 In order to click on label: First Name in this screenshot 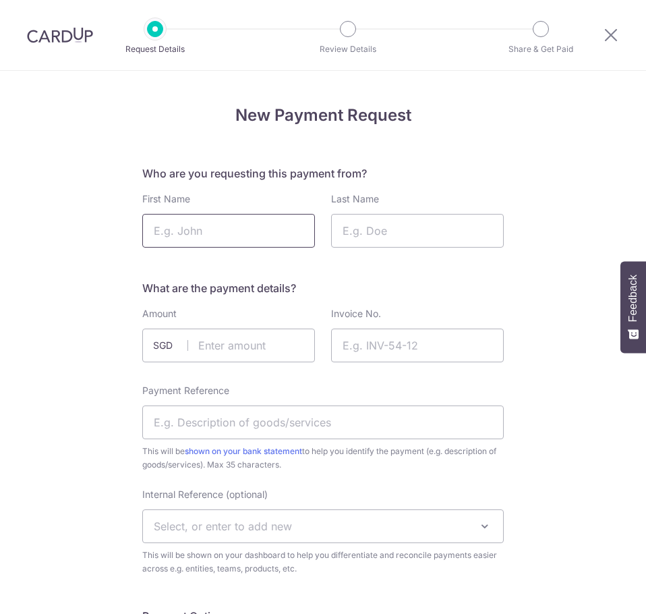, I will do `click(166, 199)`.